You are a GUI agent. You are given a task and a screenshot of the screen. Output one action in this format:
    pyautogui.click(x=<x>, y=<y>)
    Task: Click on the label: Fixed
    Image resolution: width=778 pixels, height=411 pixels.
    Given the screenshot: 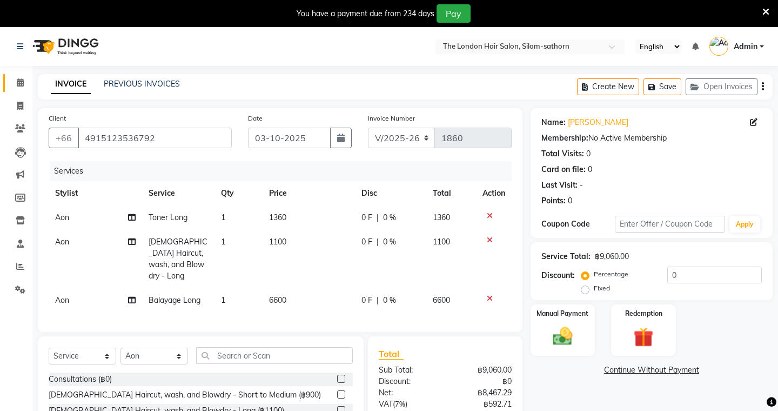 What is the action you would take?
    pyautogui.click(x=602, y=288)
    